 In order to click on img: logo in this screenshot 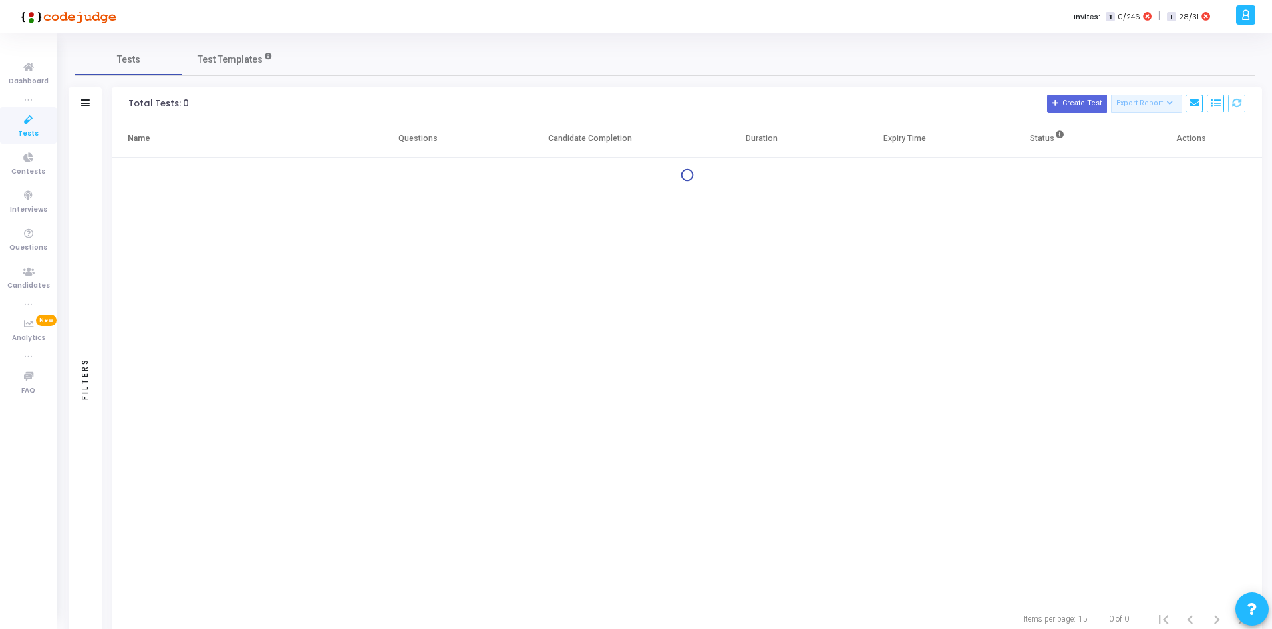, I will do `click(67, 17)`.